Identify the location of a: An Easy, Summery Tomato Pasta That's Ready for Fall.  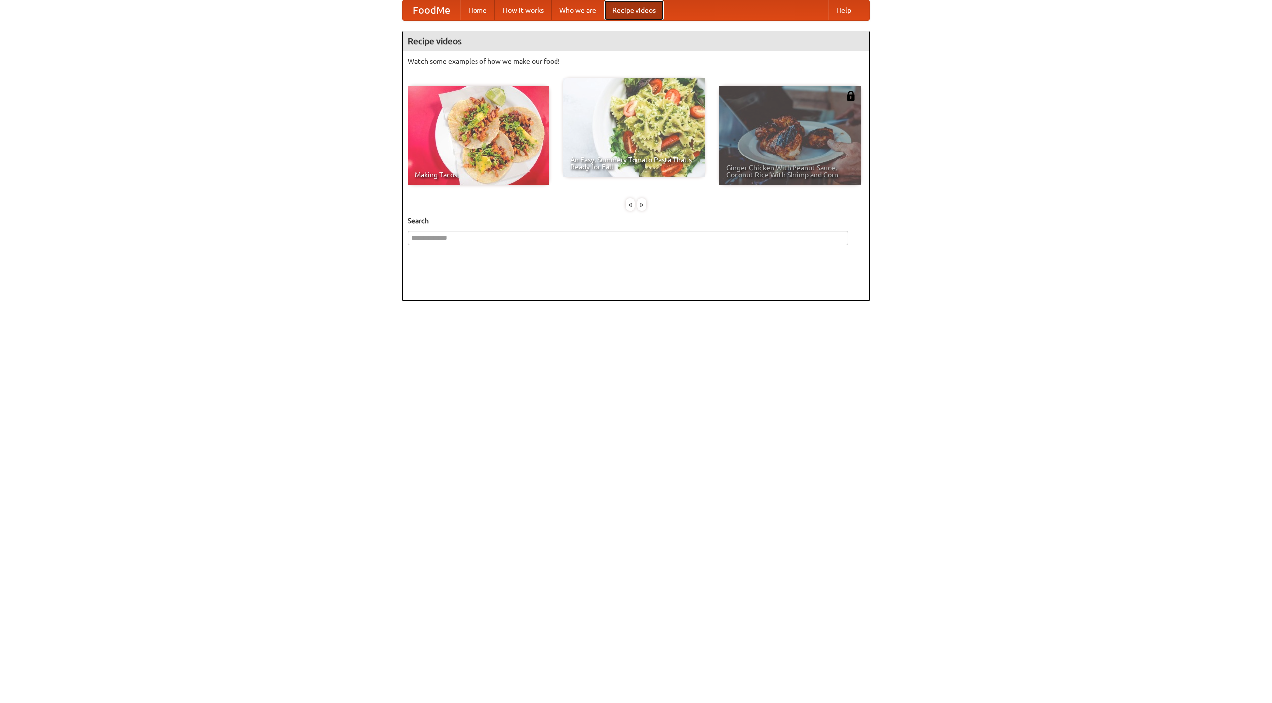
(634, 128).